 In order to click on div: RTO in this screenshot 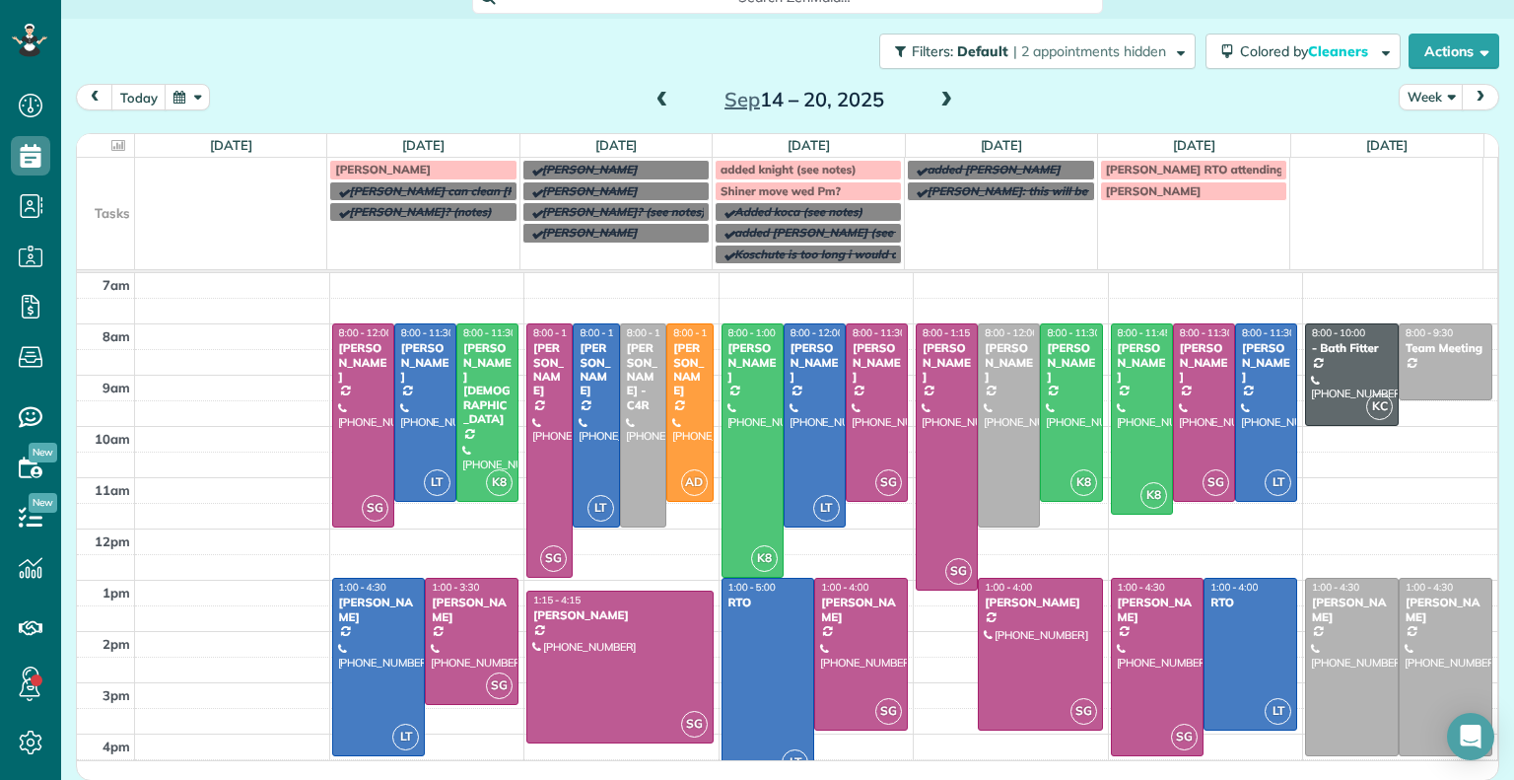, I will do `click(1250, 602)`.